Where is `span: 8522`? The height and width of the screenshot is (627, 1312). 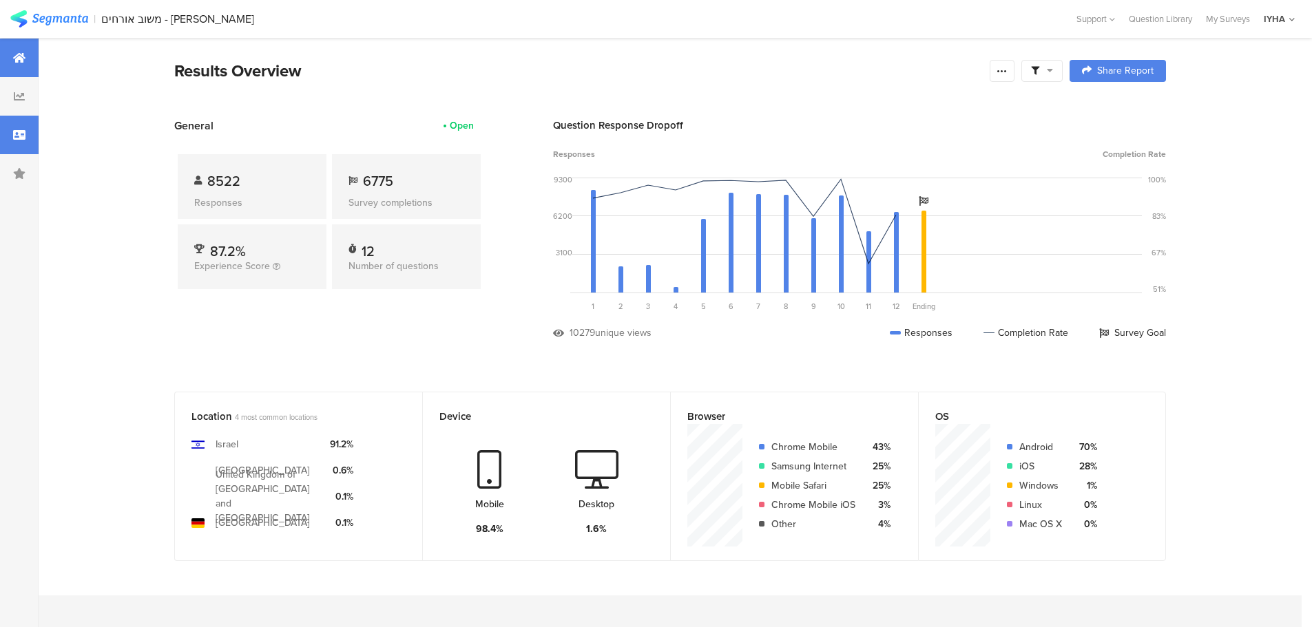 span: 8522 is located at coordinates (224, 181).